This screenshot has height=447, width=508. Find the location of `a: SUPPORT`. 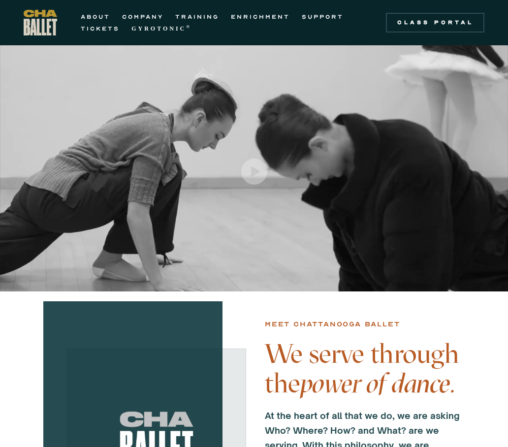

a: SUPPORT is located at coordinates (322, 17).